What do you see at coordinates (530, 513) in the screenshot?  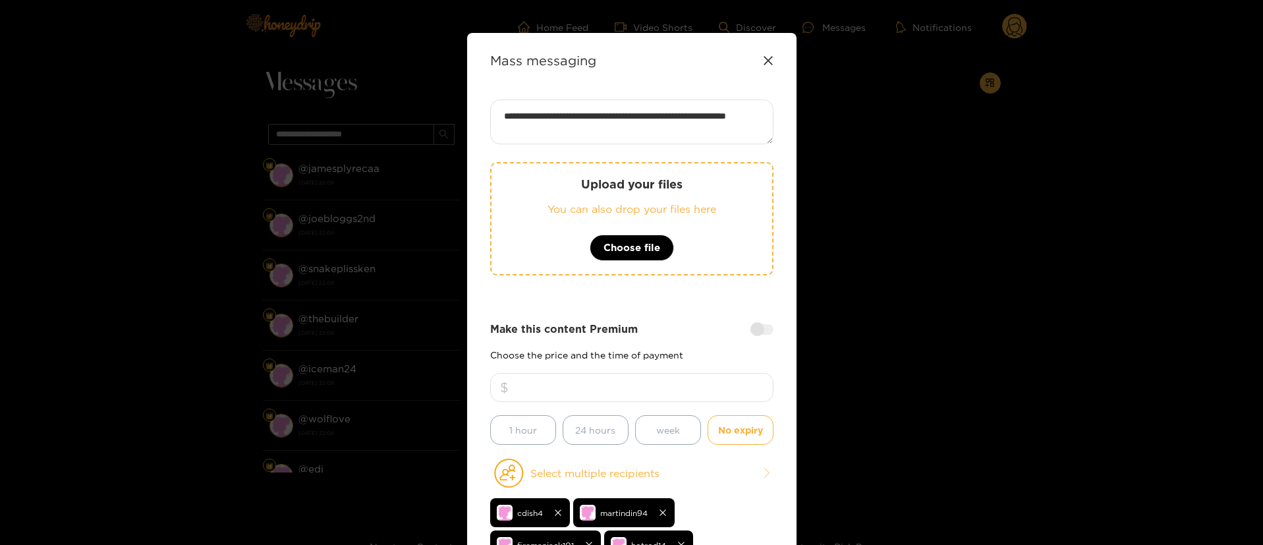 I see `span: cdish4` at bounding box center [530, 513].